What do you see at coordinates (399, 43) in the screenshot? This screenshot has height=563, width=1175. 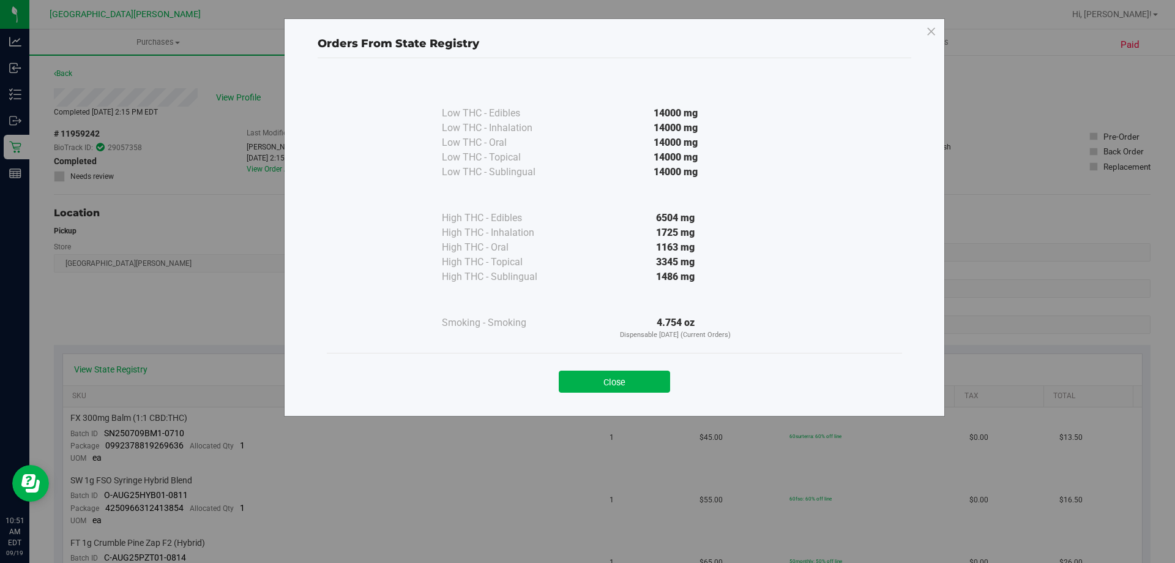 I see `span: Orders From State Registry` at bounding box center [399, 43].